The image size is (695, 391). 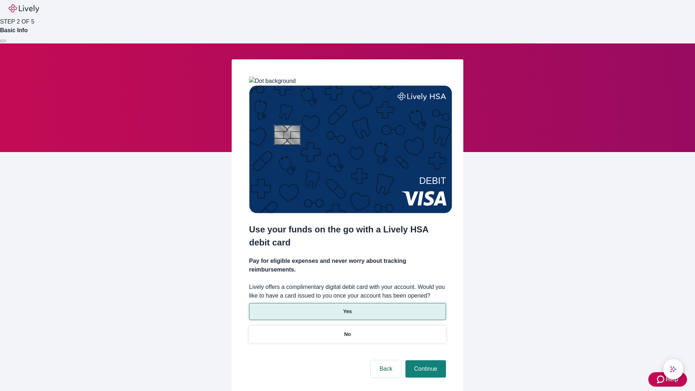 What do you see at coordinates (674, 369) in the screenshot?
I see `svg: Lively AI Assistant` at bounding box center [674, 369].